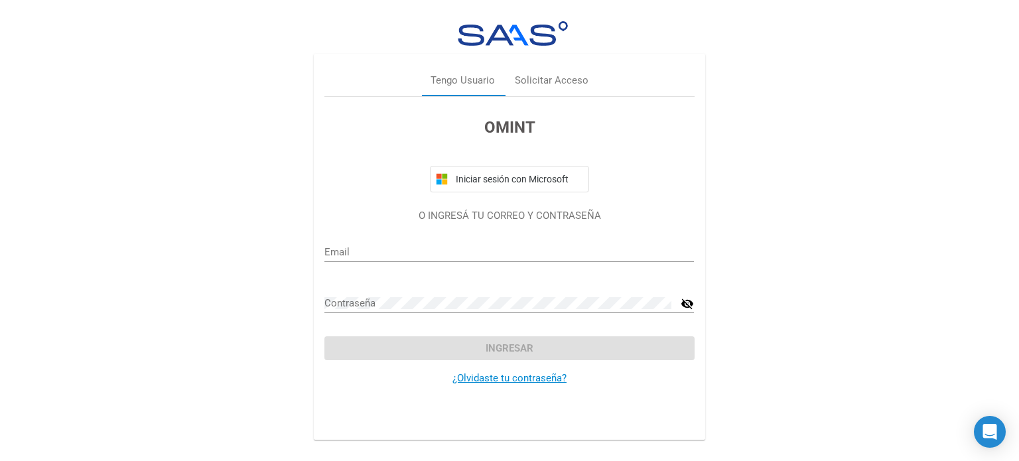  Describe the element at coordinates (687, 304) in the screenshot. I see `mat-icon: visibility_off` at that location.